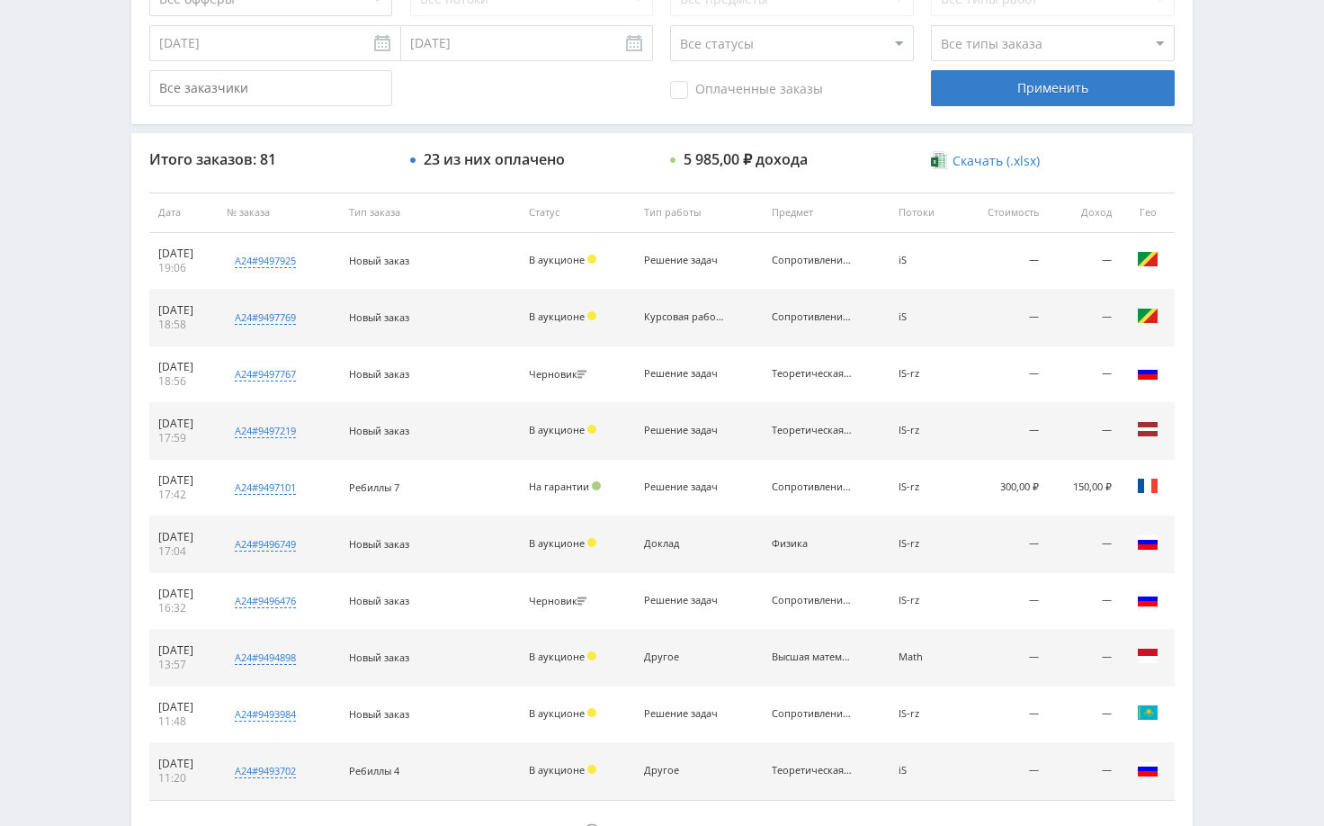 The height and width of the screenshot is (826, 1324). Describe the element at coordinates (184, 495) in the screenshot. I see `div: 17:42` at that location.